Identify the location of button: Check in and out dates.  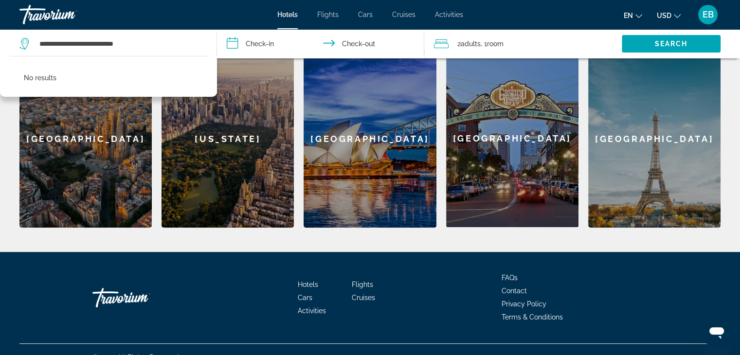
(321, 44).